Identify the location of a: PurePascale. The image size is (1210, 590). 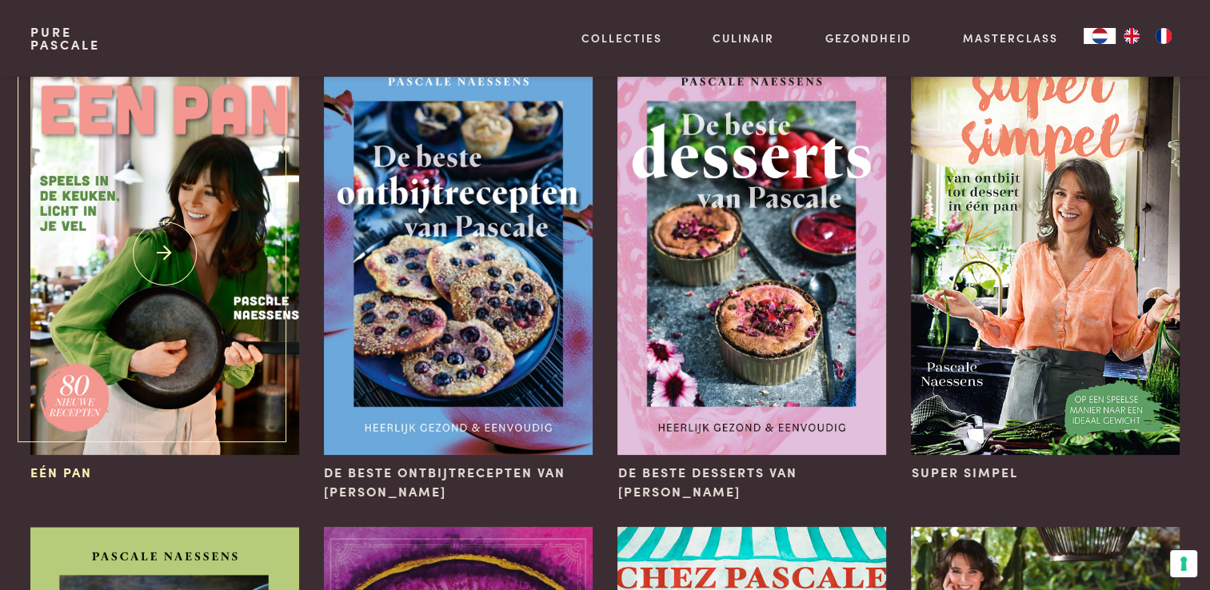
(65, 38).